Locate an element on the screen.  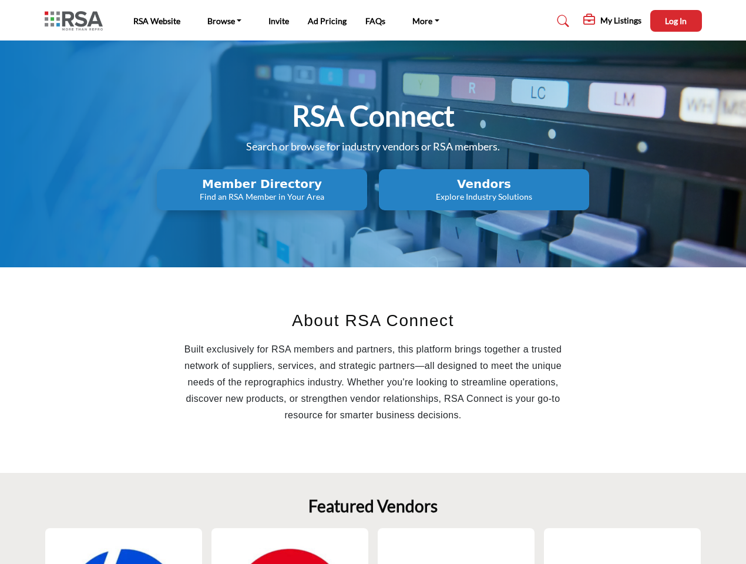
a: Browse is located at coordinates (224, 21).